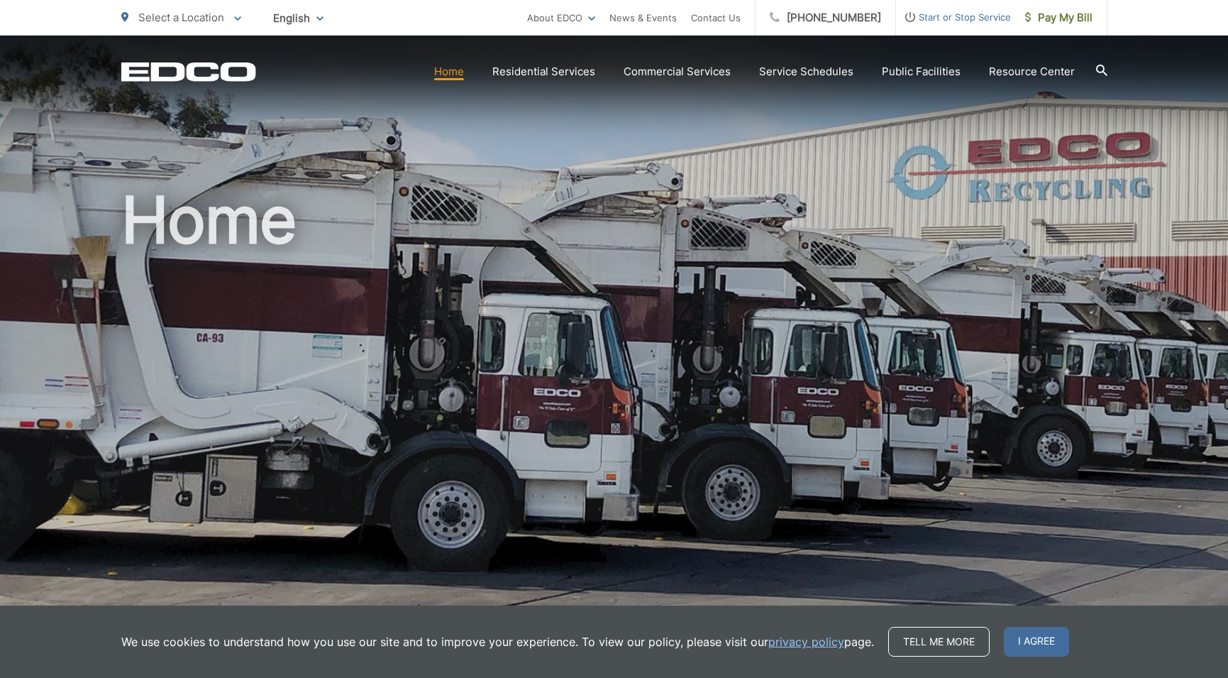 The height and width of the screenshot is (678, 1228). Describe the element at coordinates (561, 18) in the screenshot. I see `a: About EDCO` at that location.